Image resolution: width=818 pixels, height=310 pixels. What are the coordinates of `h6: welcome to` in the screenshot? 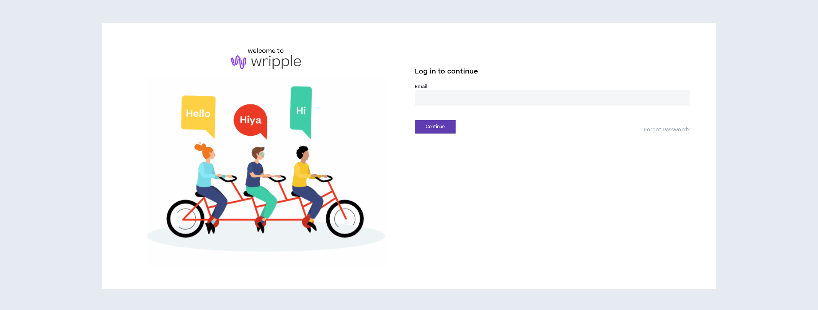 It's located at (266, 51).